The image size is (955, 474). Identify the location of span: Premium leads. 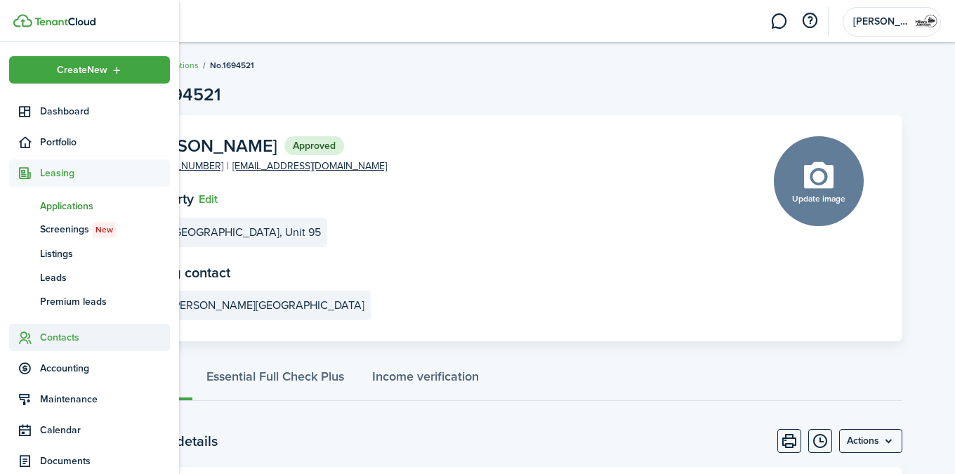
(105, 301).